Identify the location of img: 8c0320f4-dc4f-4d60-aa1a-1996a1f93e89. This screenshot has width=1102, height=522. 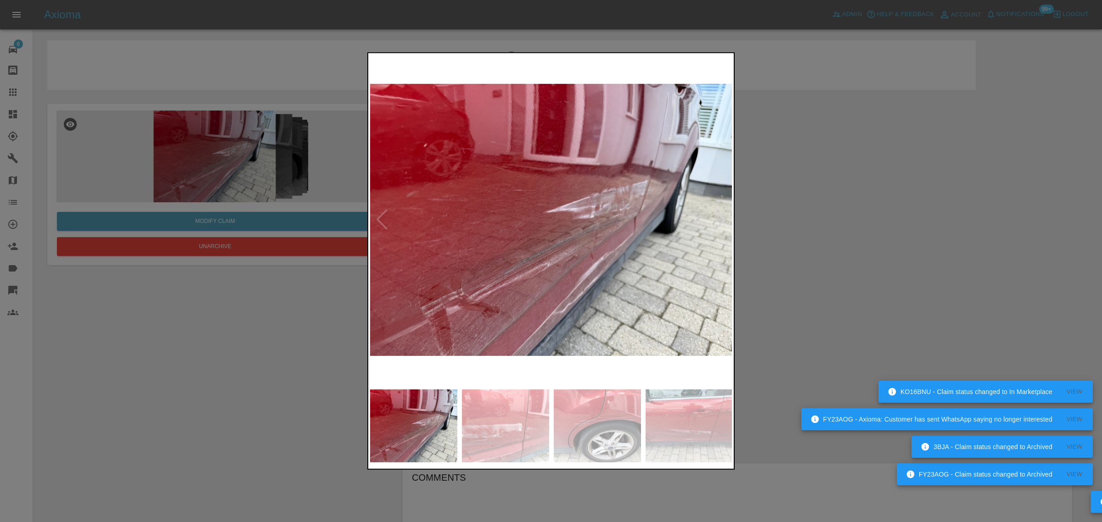
(505, 426).